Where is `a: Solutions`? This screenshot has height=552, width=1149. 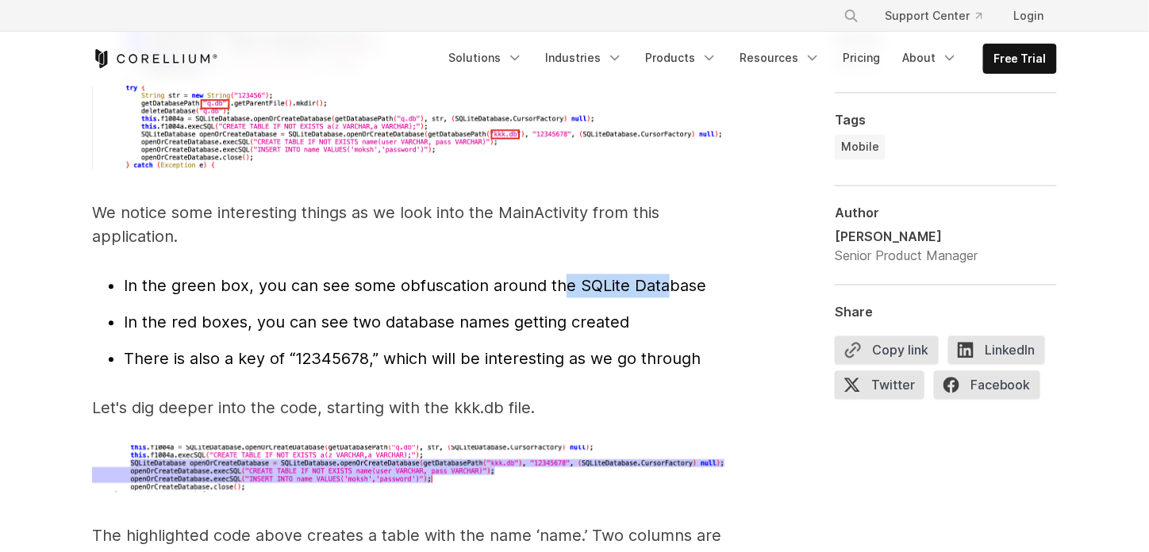 a: Solutions is located at coordinates (486, 58).